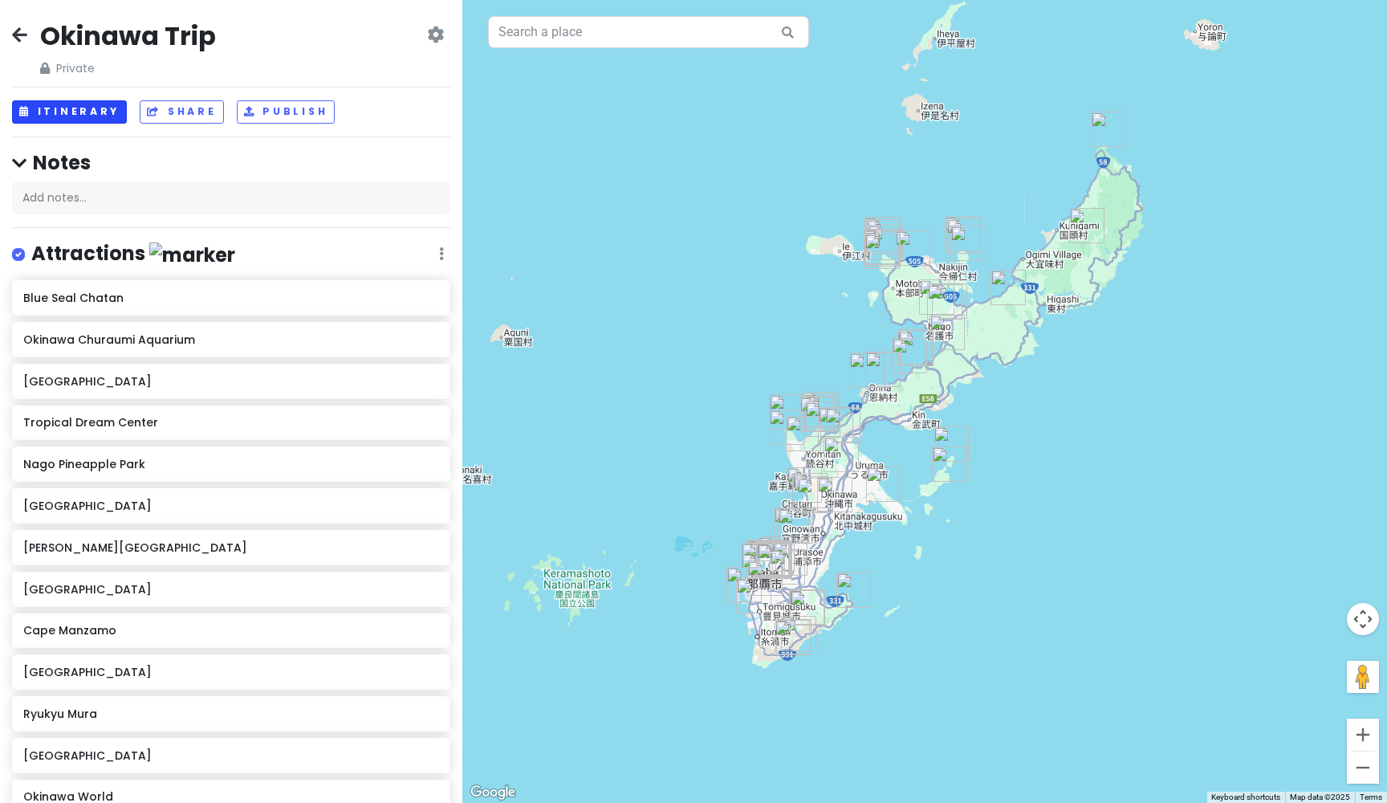 The width and height of the screenshot is (1387, 803). Describe the element at coordinates (787, 567) in the screenshot. I see `div: Shikina-en Royal Gardens 識名園` at that location.